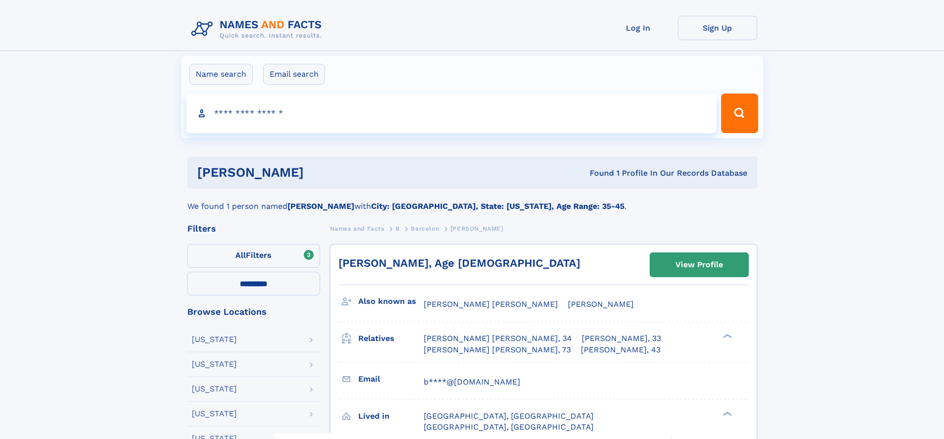  Describe the element at coordinates (397, 229) in the screenshot. I see `span: B` at that location.